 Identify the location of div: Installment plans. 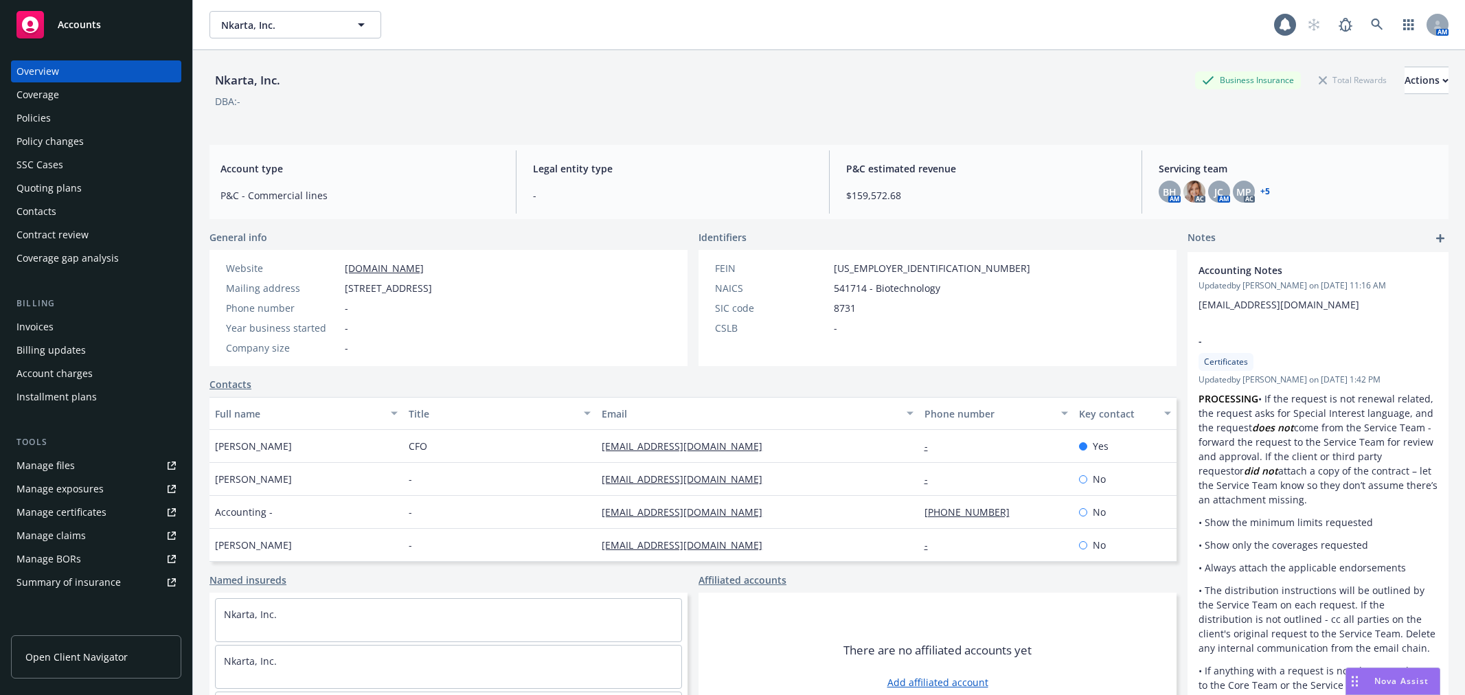
(56, 397).